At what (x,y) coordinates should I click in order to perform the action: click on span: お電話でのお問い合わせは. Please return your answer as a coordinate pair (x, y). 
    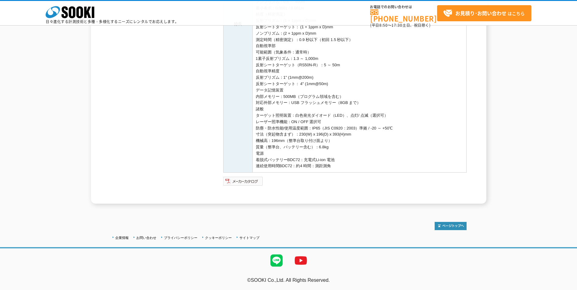
    Looking at the image, I should click on (404, 7).